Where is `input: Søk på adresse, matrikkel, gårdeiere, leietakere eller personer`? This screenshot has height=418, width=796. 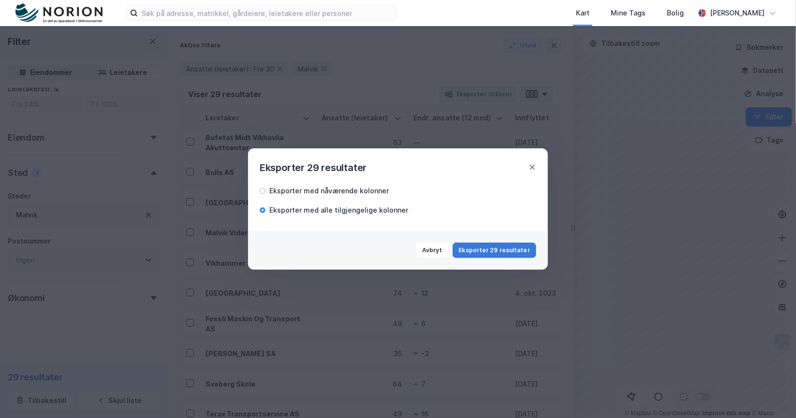 input: Søk på adresse, matrikkel, gårdeiere, leietakere eller personer is located at coordinates (267, 13).